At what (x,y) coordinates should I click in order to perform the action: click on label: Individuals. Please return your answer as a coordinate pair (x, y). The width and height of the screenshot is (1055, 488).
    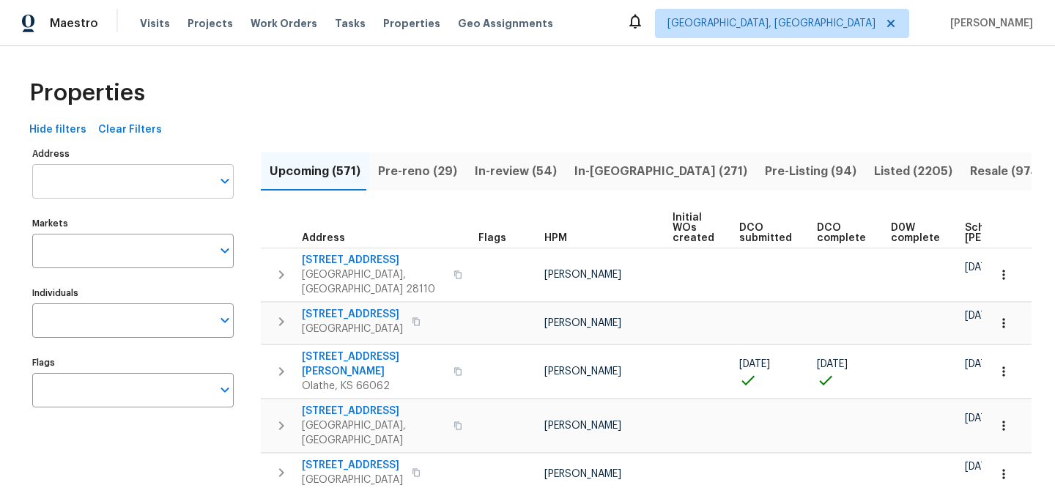
    Looking at the image, I should click on (133, 293).